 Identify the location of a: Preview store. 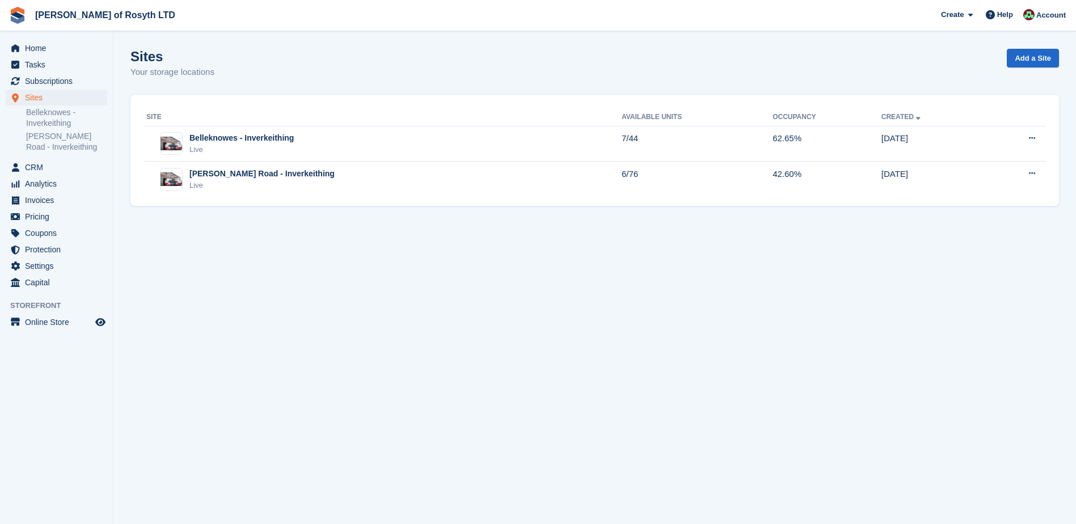
(100, 322).